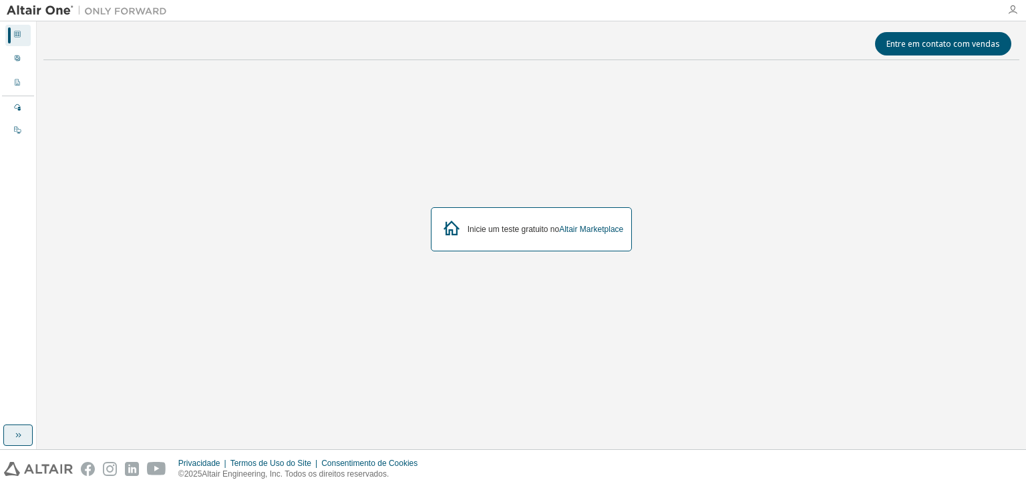  What do you see at coordinates (156, 468) in the screenshot?
I see `img: youtube.svg` at bounding box center [156, 468].